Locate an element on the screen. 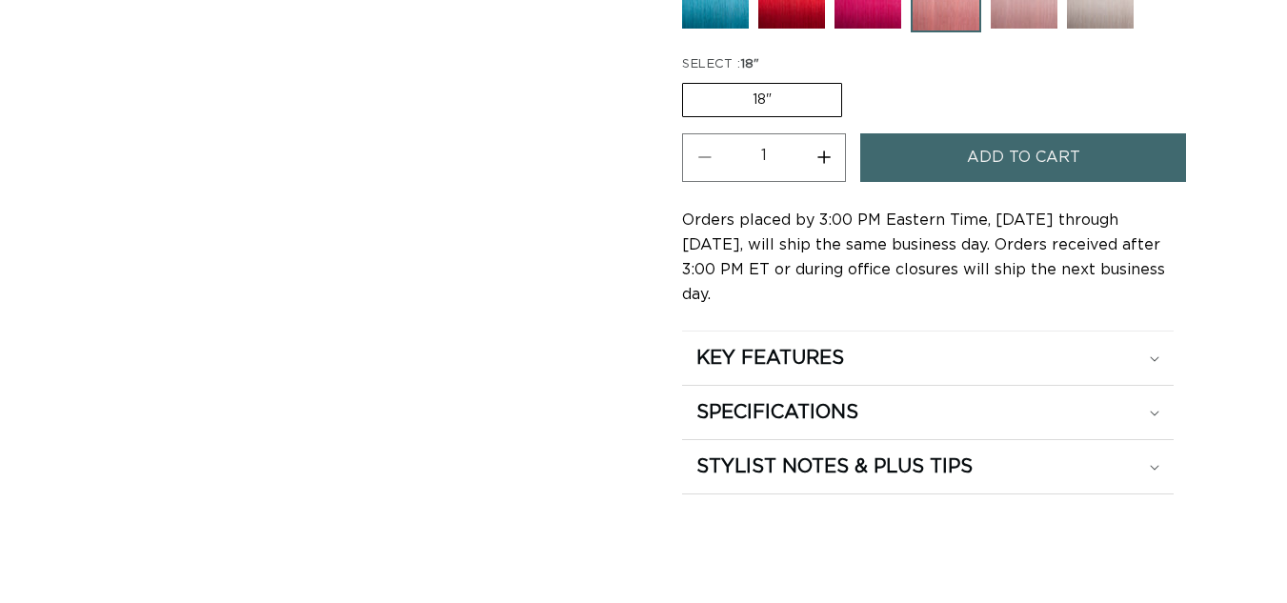 Image resolution: width=1287 pixels, height=603 pixels. summary: SPECIFICATIONS is located at coordinates (928, 413).